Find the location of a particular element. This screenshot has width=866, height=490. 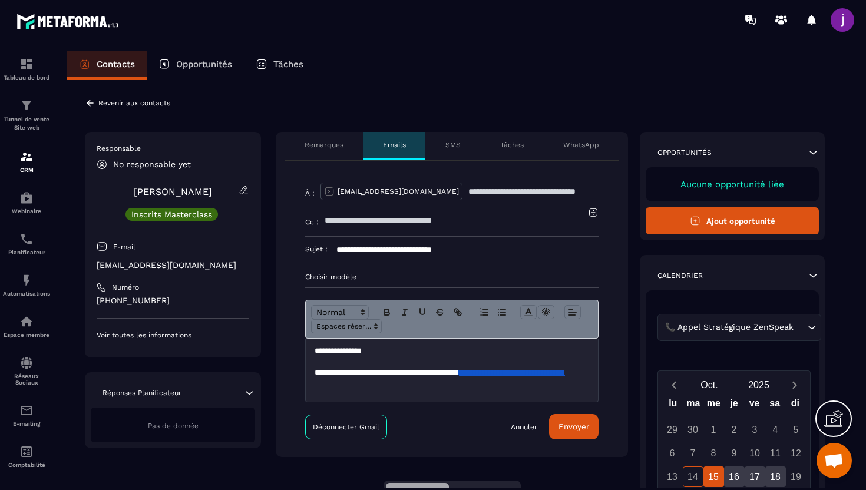

div: 10 is located at coordinates (755, 453).